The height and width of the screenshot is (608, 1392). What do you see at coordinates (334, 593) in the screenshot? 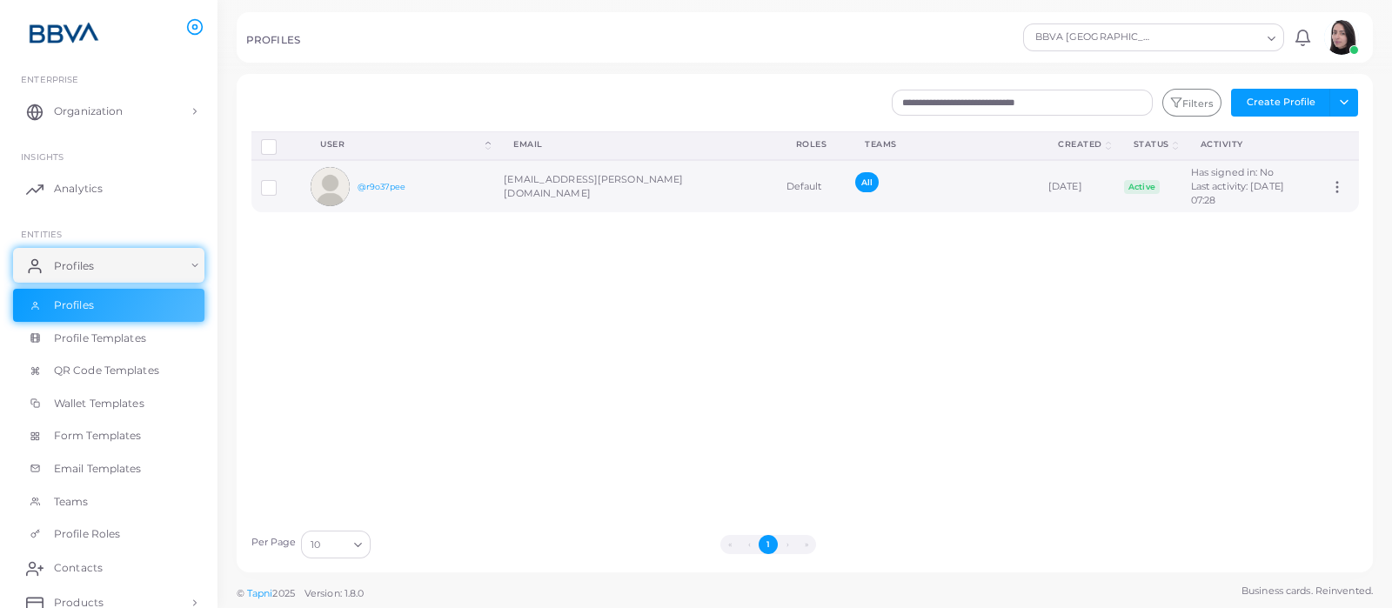
I see `span: Version: 1.8.0` at bounding box center [334, 593].